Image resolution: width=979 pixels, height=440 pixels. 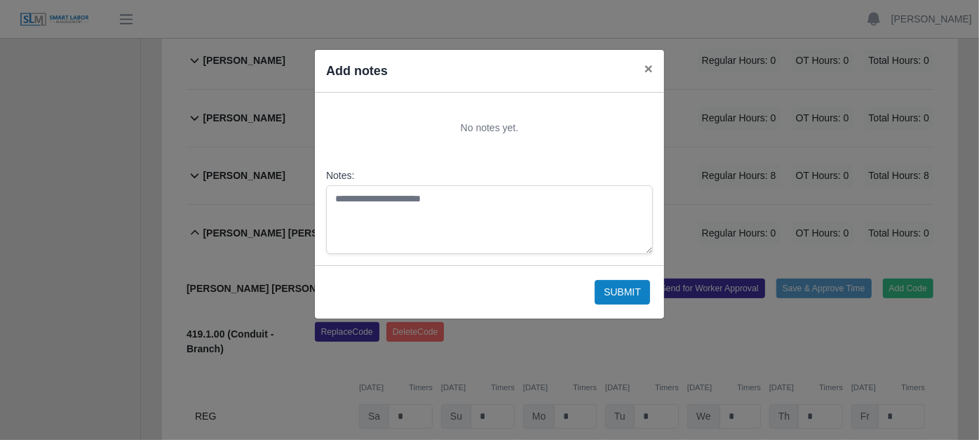 I want to click on label: Notes:, so click(x=490, y=175).